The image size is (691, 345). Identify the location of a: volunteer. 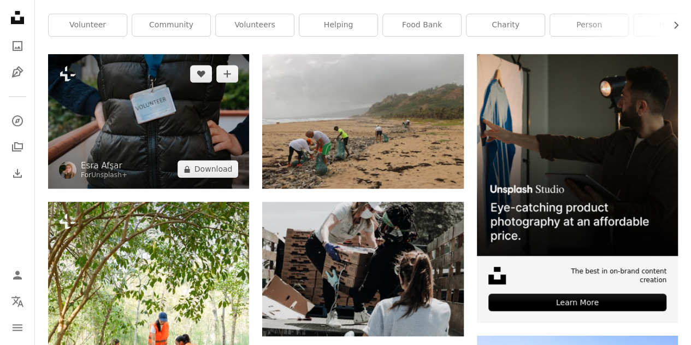
(87, 25).